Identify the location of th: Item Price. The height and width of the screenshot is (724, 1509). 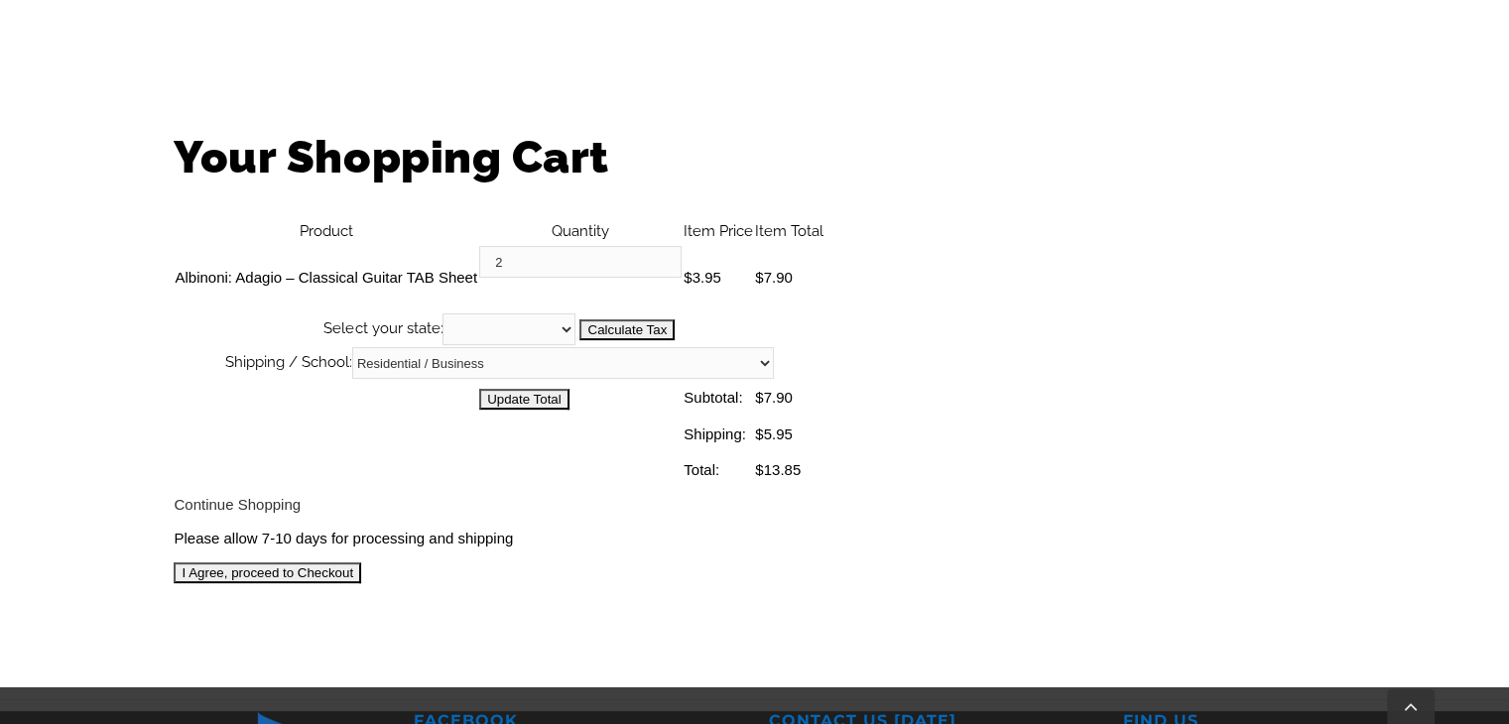
(704, 231).